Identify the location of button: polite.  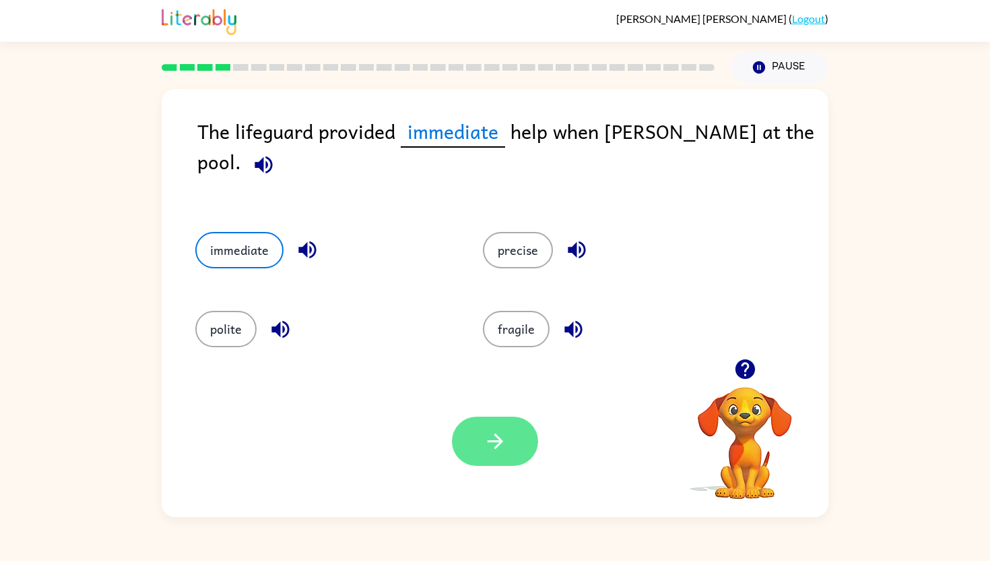
(226, 329).